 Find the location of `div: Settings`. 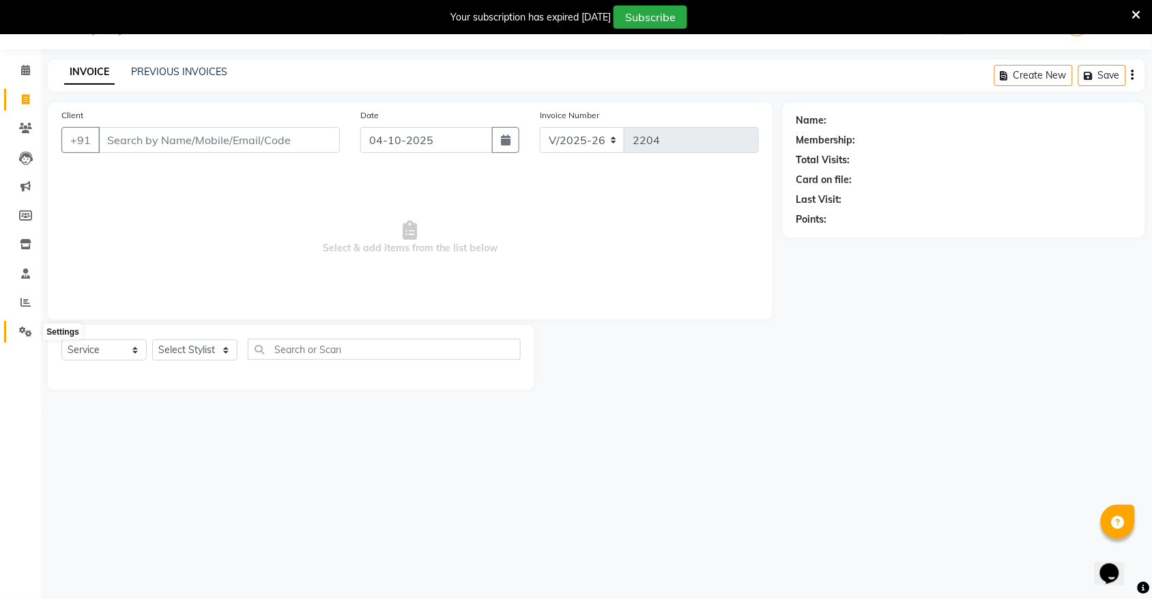

div: Settings is located at coordinates (62, 332).